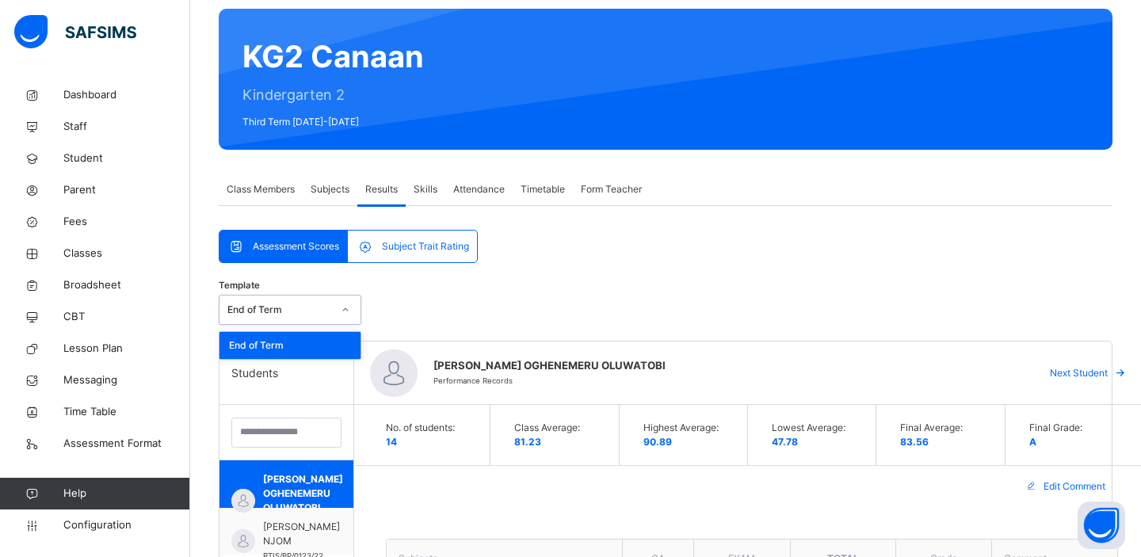 This screenshot has height=557, width=1141. I want to click on span: 90.89, so click(658, 441).